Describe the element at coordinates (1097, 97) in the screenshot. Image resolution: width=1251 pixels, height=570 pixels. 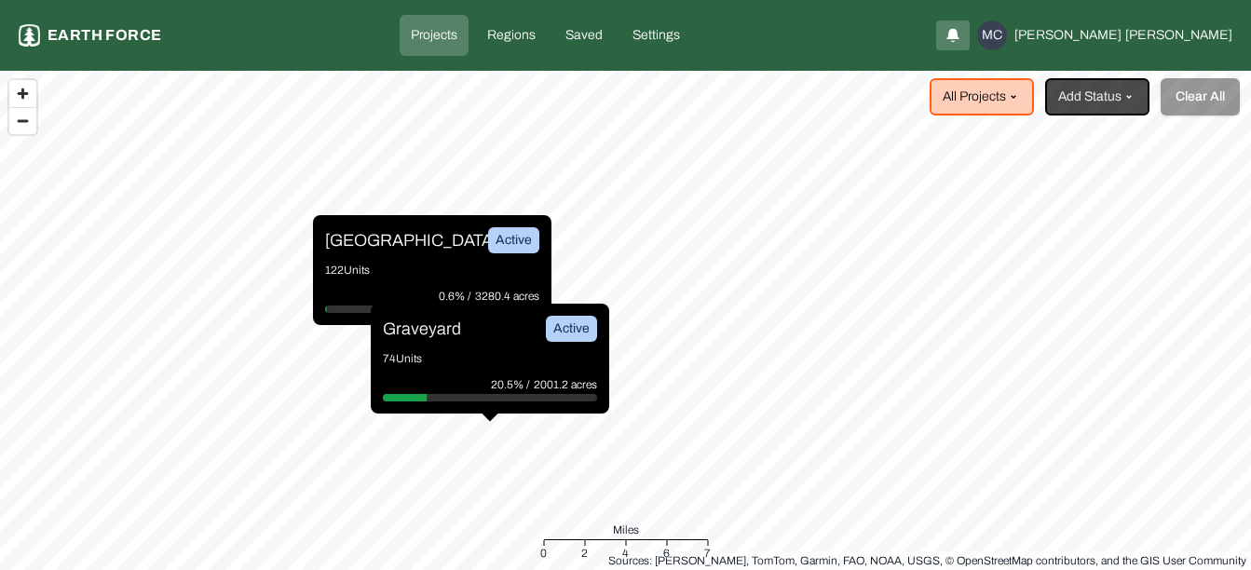
I see `button: Add Status` at that location.